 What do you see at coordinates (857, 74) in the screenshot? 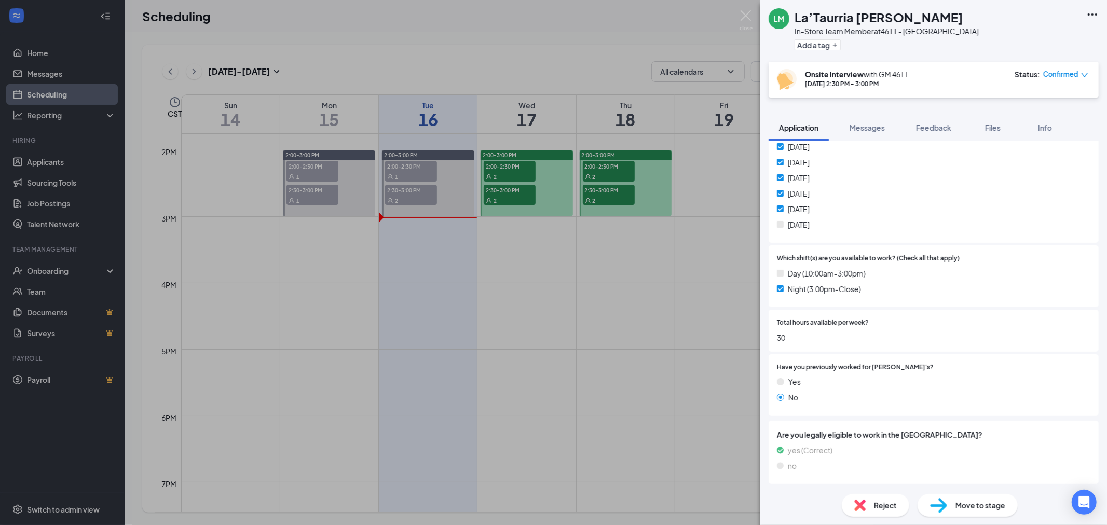
I see `div: with GM 4611` at bounding box center [857, 74].